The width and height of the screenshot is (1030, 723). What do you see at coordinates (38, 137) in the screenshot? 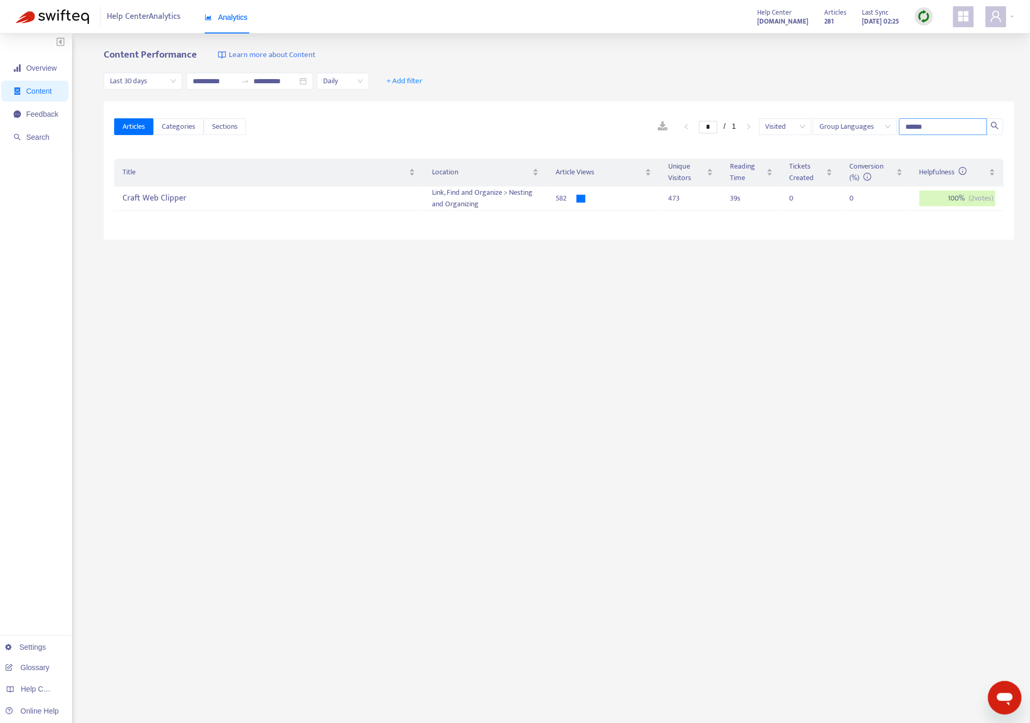
I see `span: Search` at bounding box center [38, 137].